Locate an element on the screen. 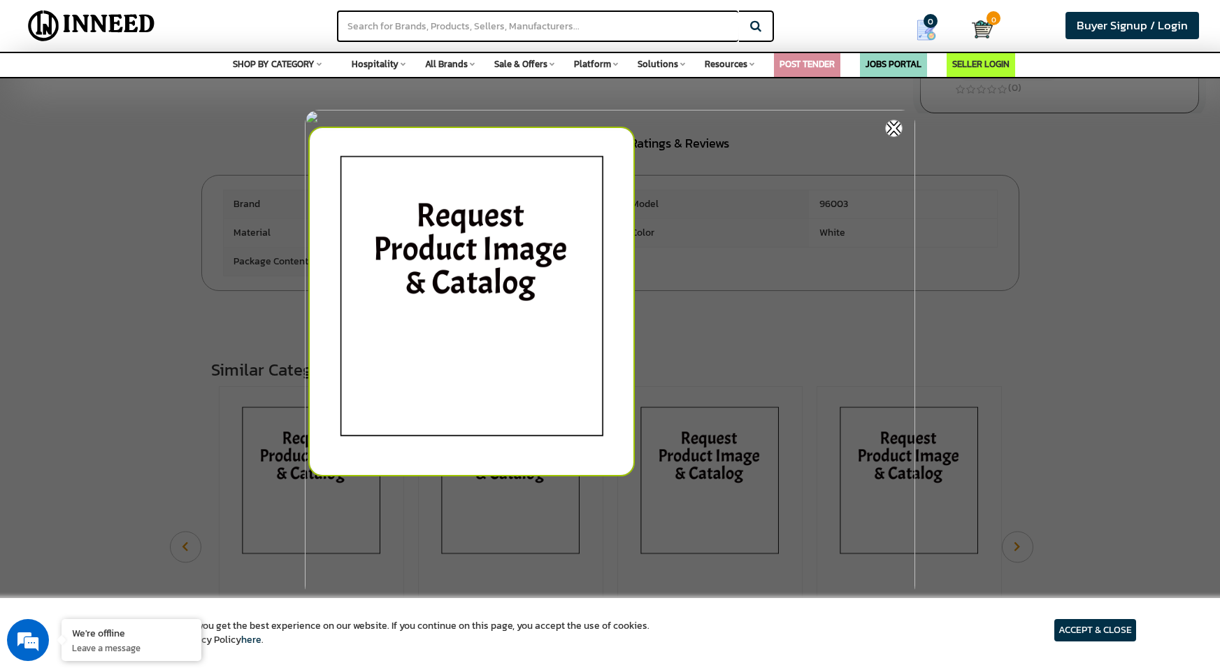  a: Cart 0 is located at coordinates (978, 29).